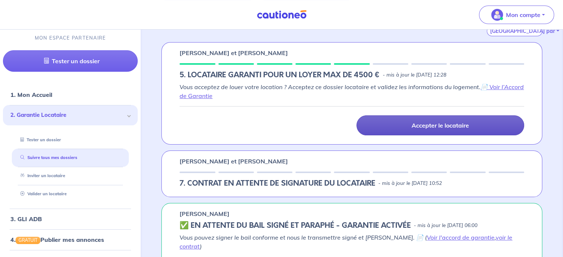  Describe the element at coordinates (70, 38) in the screenshot. I see `p: MON ESPACE PARTENAIRE` at that location.